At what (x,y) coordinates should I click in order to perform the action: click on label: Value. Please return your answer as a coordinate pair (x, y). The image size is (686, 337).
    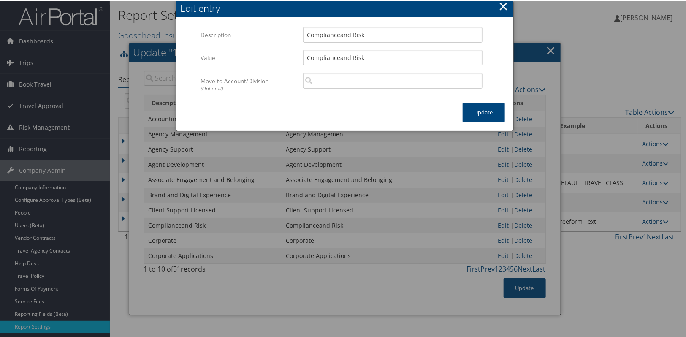
    Looking at the image, I should click on (248, 57).